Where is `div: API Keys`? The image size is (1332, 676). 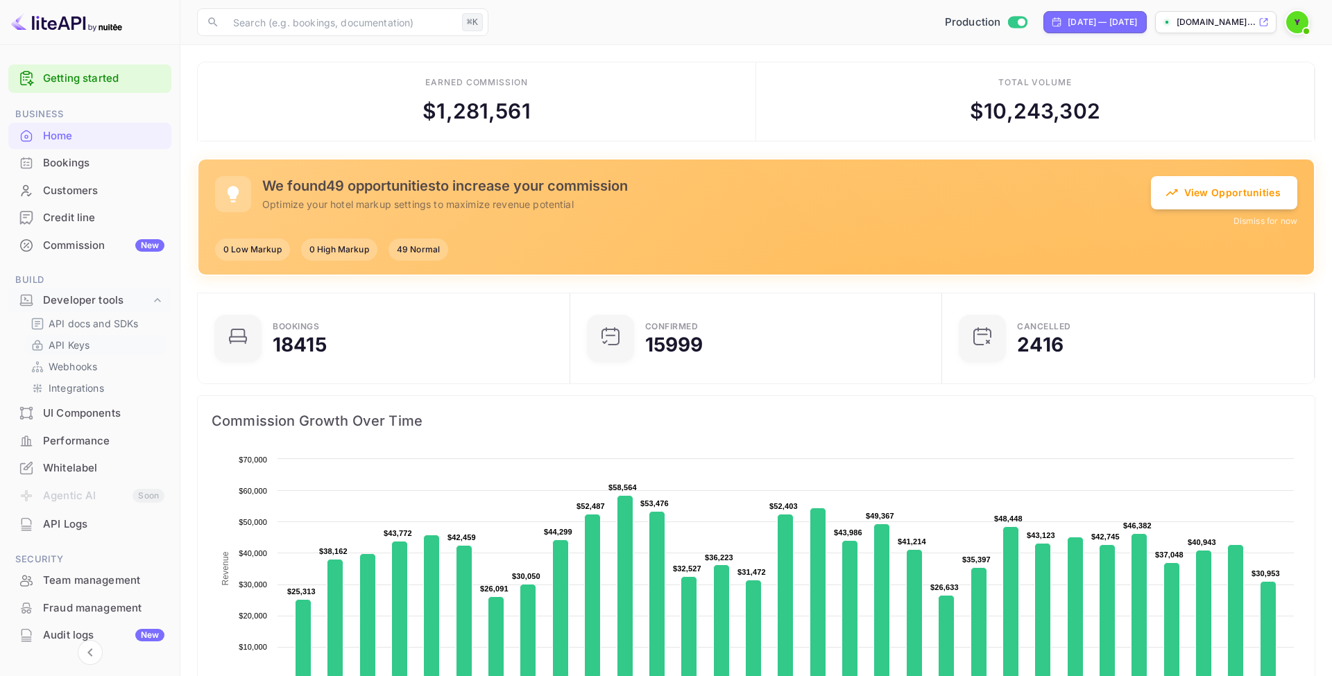 div: API Keys is located at coordinates (95, 345).